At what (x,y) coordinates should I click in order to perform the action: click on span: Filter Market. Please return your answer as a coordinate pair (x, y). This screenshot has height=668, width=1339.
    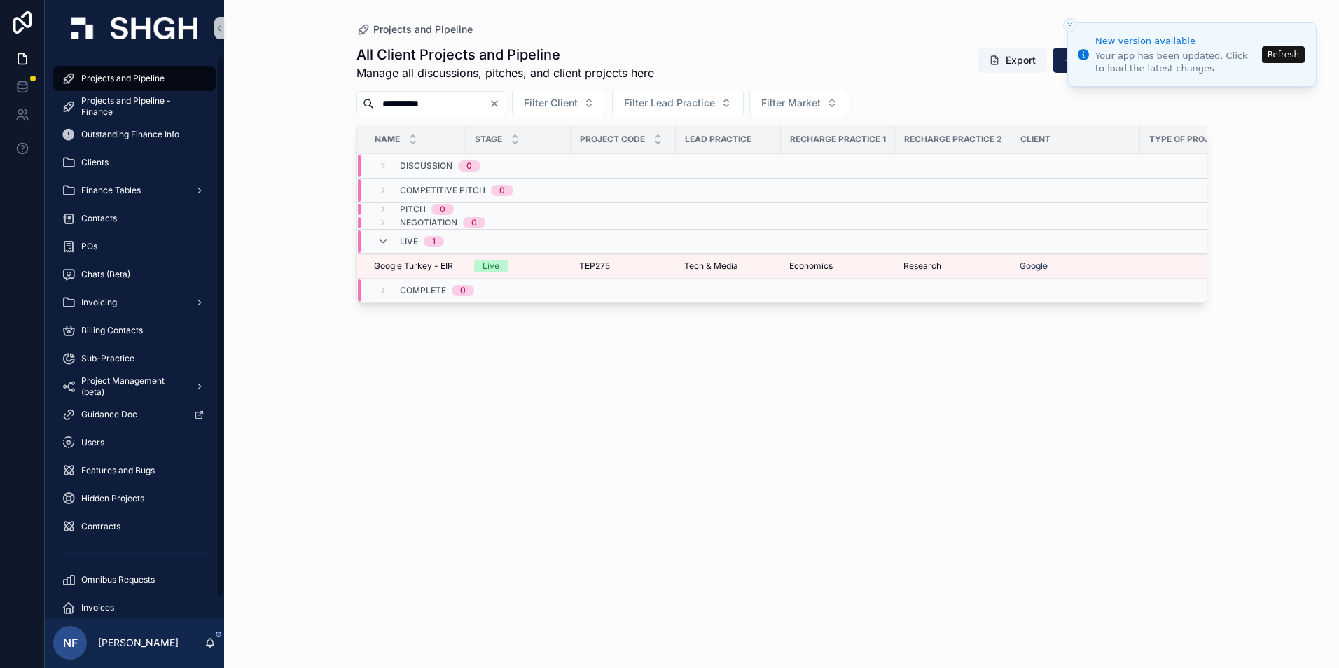
    Looking at the image, I should click on (790, 103).